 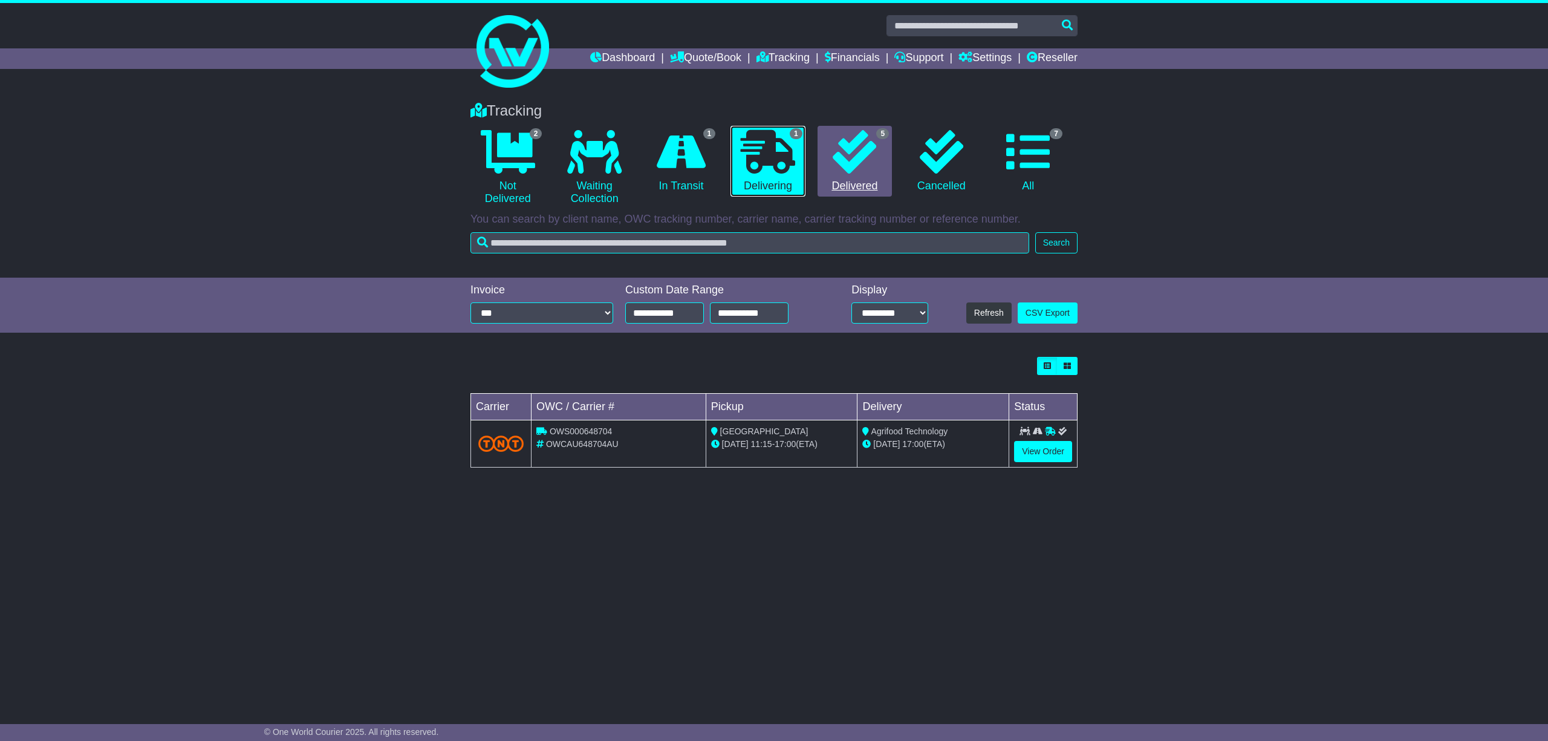 I want to click on a: 1 In Transit, so click(x=681, y=161).